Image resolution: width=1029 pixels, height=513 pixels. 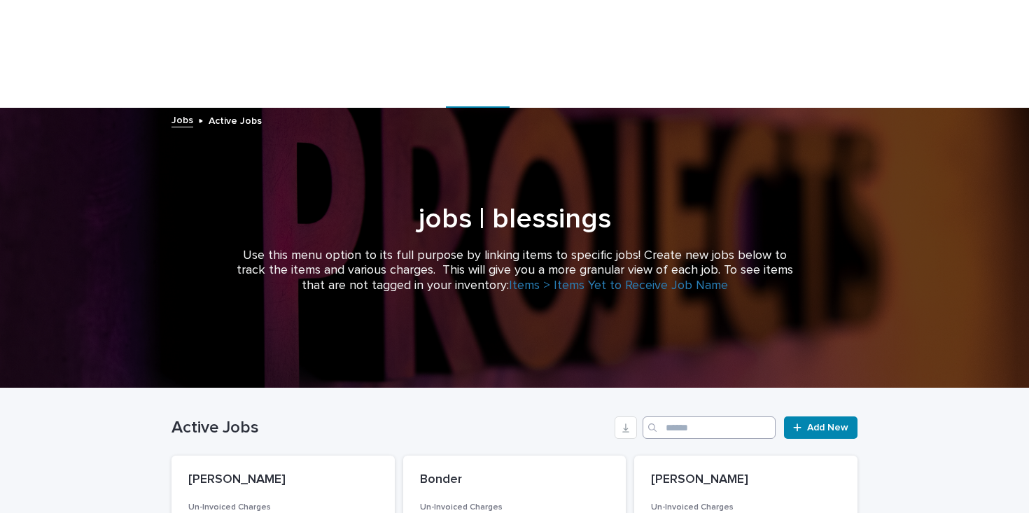 What do you see at coordinates (390, 428) in the screenshot?
I see `h1: Active Jobs` at bounding box center [390, 428].